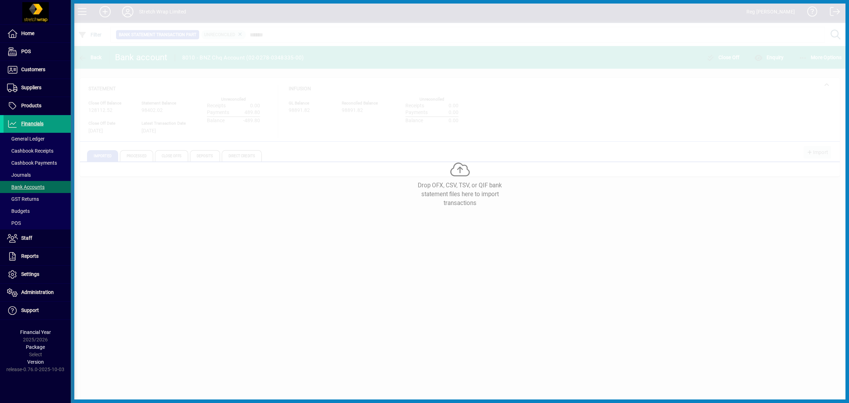 The width and height of the screenshot is (849, 403). I want to click on a: GST Returns, so click(37, 199).